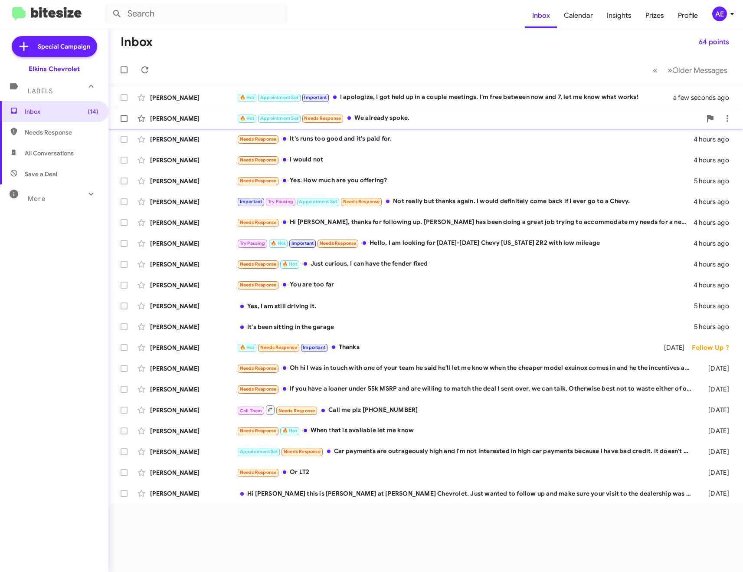 This screenshot has width=743, height=572. What do you see at coordinates (49, 153) in the screenshot?
I see `span: All Conversations` at bounding box center [49, 153].